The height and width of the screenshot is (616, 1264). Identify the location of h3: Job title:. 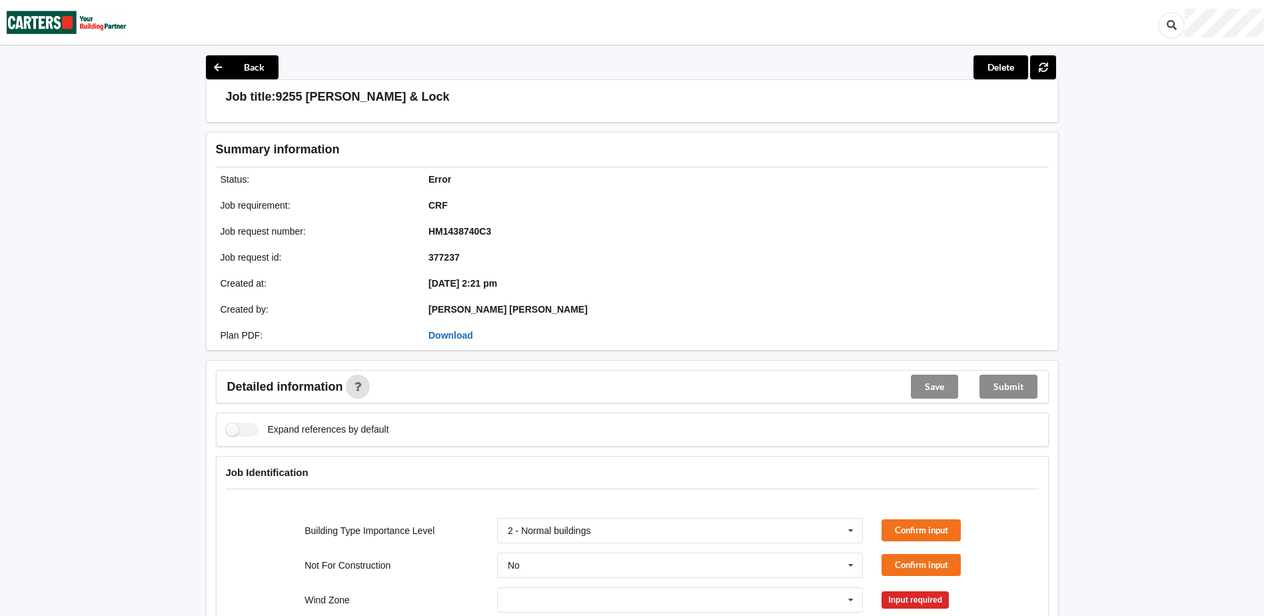
(251, 97).